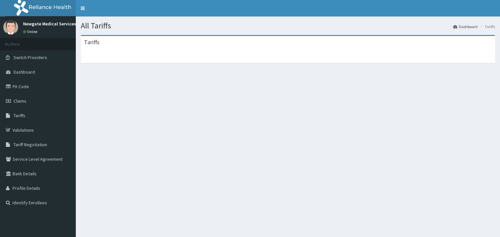 Image resolution: width=500 pixels, height=237 pixels. I want to click on a: Dashboard, so click(466, 26).